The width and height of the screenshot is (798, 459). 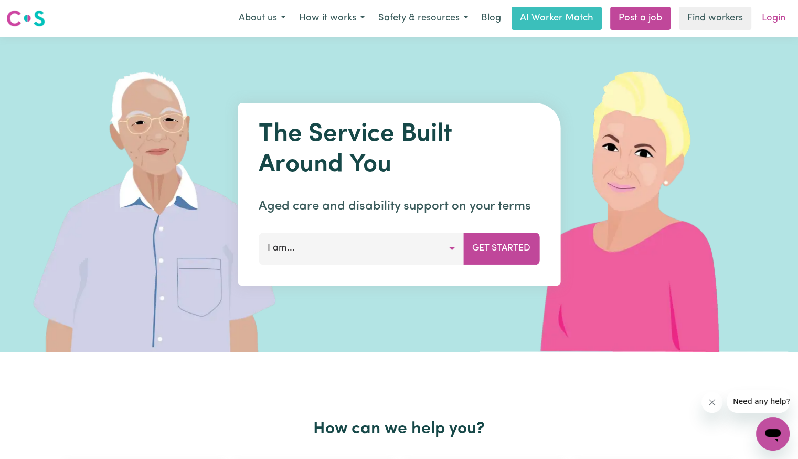 What do you see at coordinates (491, 18) in the screenshot?
I see `a: Blog` at bounding box center [491, 18].